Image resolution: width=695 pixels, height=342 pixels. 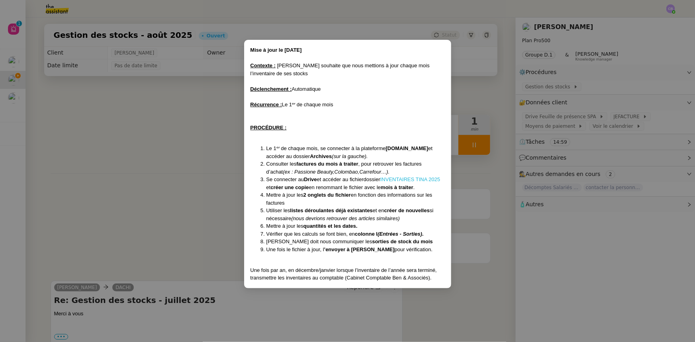 I want to click on span: Utiliser les, so click(x=278, y=210).